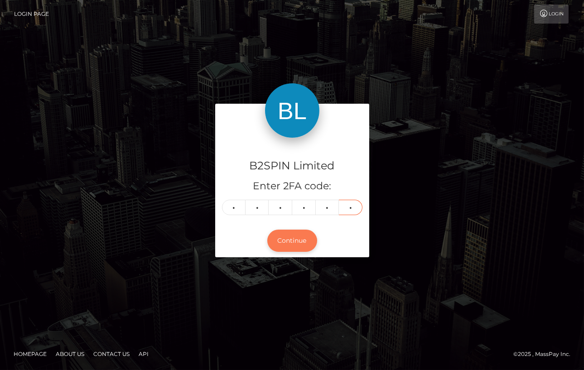  Describe the element at coordinates (30, 354) in the screenshot. I see `a: Homepage` at that location.